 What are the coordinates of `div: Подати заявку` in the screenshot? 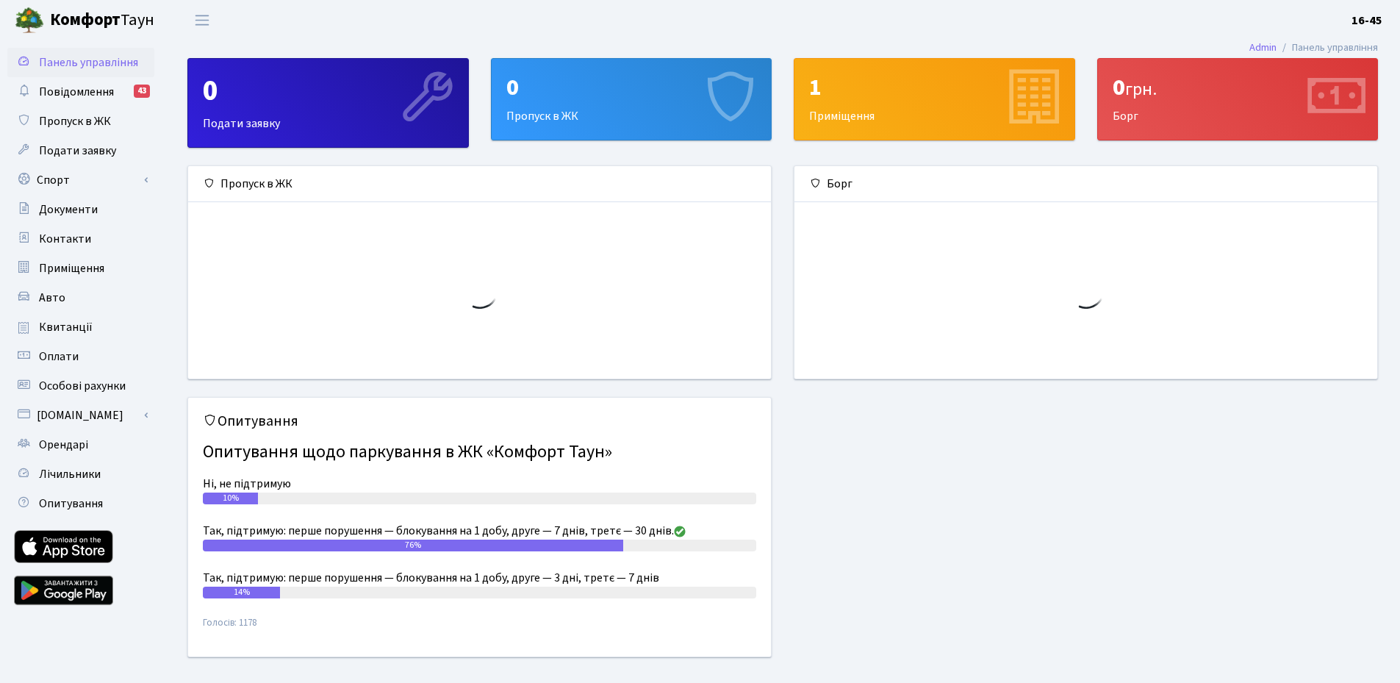 It's located at (328, 103).